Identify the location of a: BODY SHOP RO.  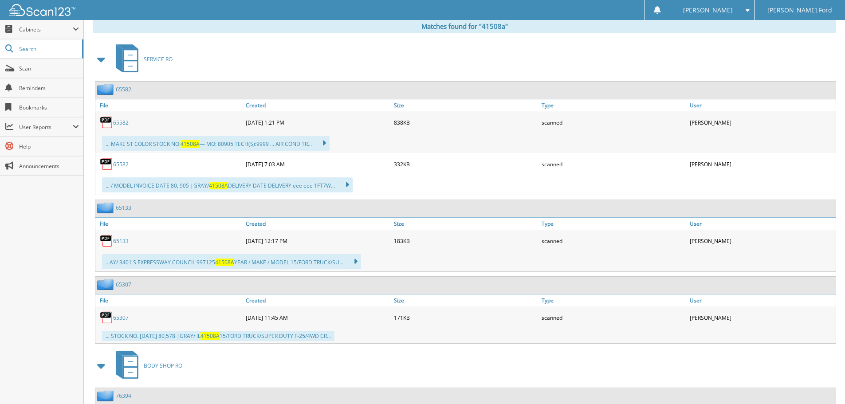
(146, 366).